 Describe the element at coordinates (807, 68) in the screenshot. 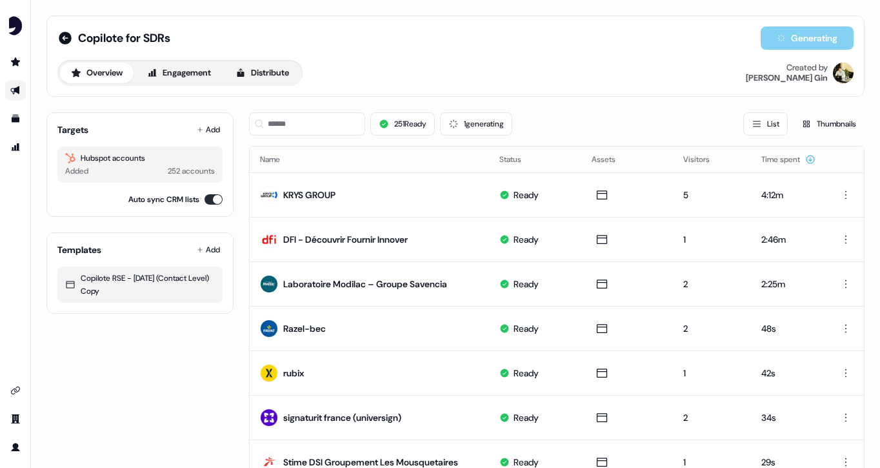

I see `div: Created by` at that location.